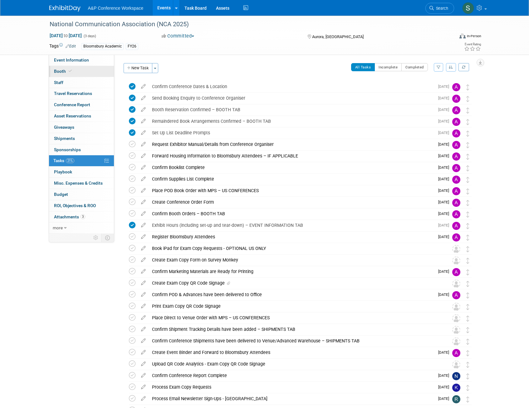  I want to click on div: Confirm Booth Orders – BOOTH TAB, so click(292, 213).